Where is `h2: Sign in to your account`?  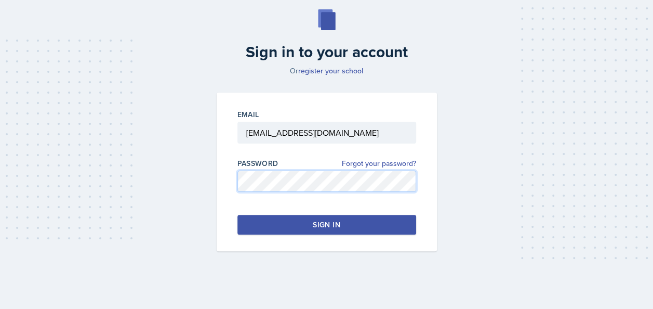
h2: Sign in to your account is located at coordinates (327, 52).